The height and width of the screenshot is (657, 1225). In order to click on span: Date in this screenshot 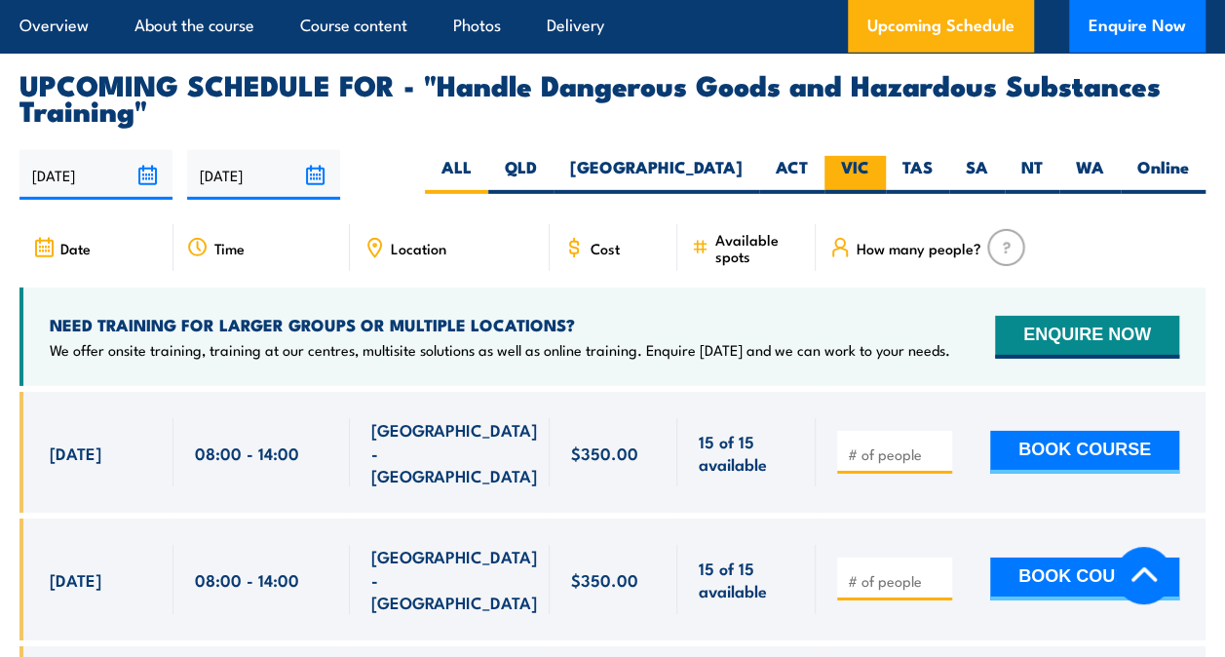, I will do `click(75, 248)`.